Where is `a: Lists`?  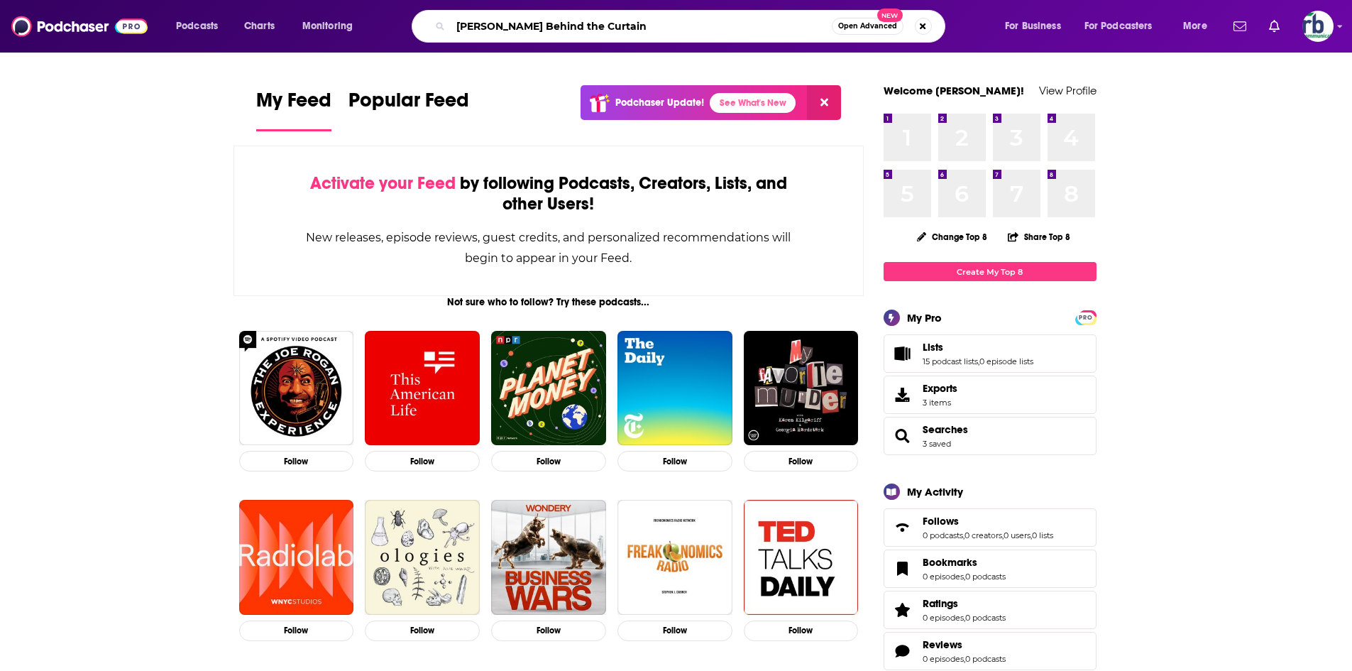 a: Lists is located at coordinates (978, 347).